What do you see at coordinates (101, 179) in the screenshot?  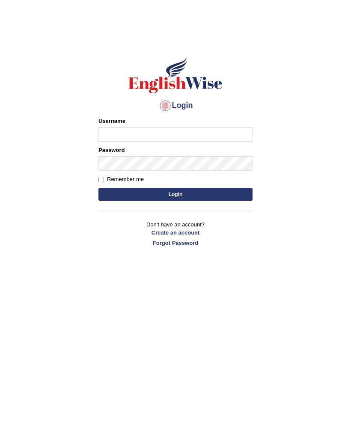 I see `input: Remember me` at bounding box center [101, 179].